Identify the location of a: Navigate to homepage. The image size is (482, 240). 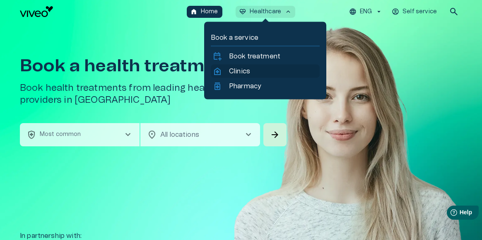
(101, 12).